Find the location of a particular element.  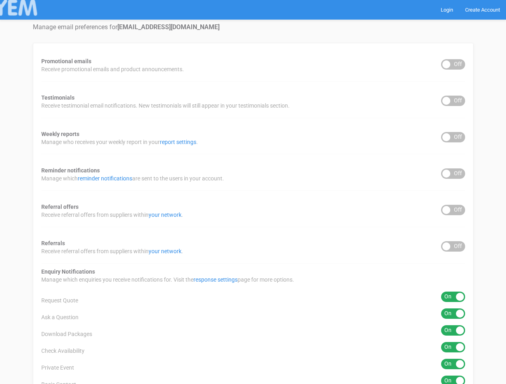

strong: Referral offers is located at coordinates (60, 207).